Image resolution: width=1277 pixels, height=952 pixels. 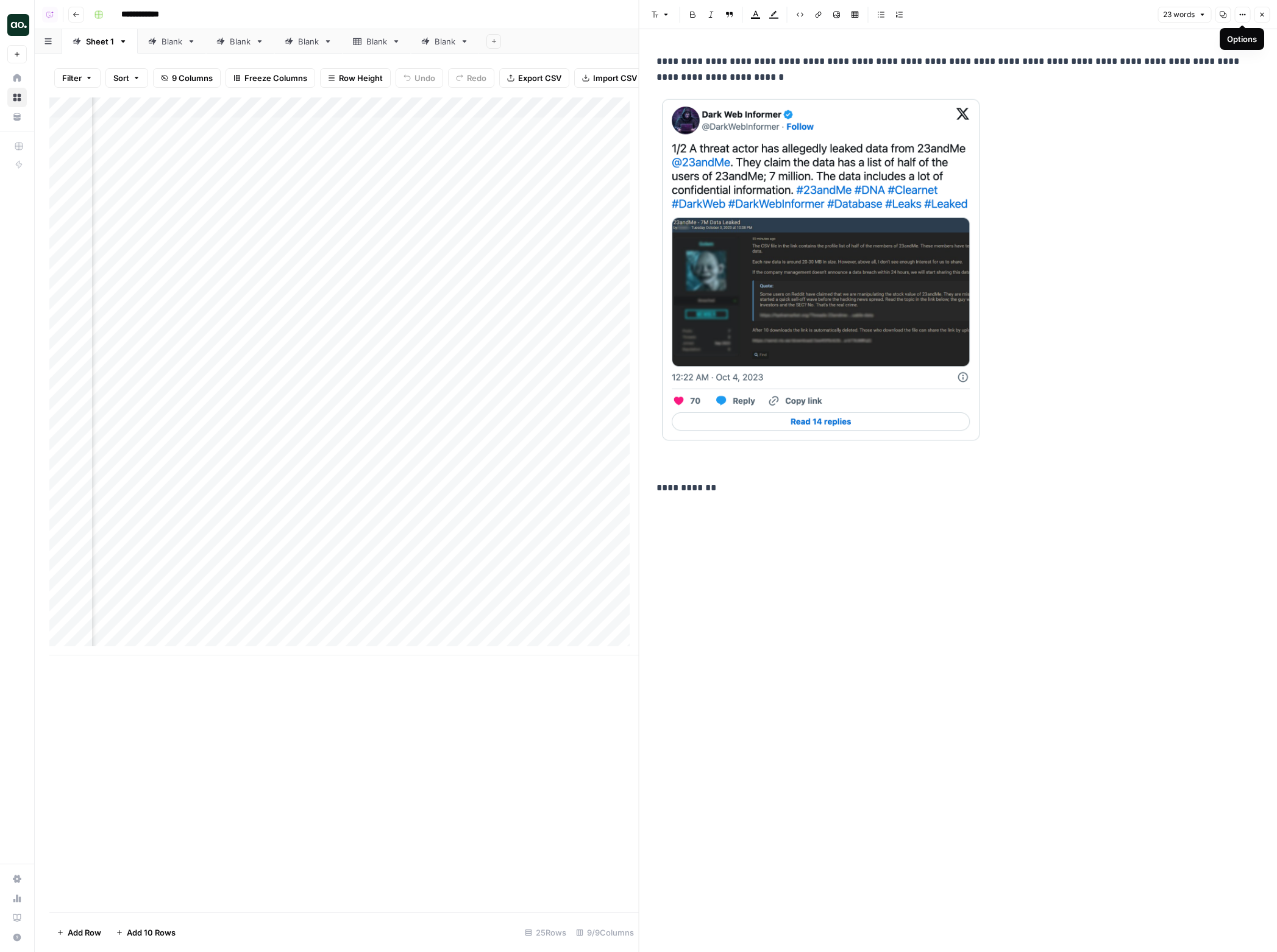 What do you see at coordinates (18, 25) in the screenshot?
I see `img: Airops Tinte N+1 Logo` at bounding box center [18, 25].